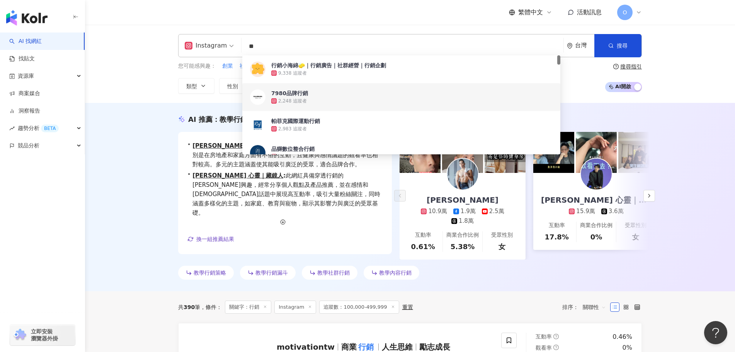  Describe the element at coordinates (293, 129) in the screenshot. I see `div: 2,983 追蹤者` at that location.